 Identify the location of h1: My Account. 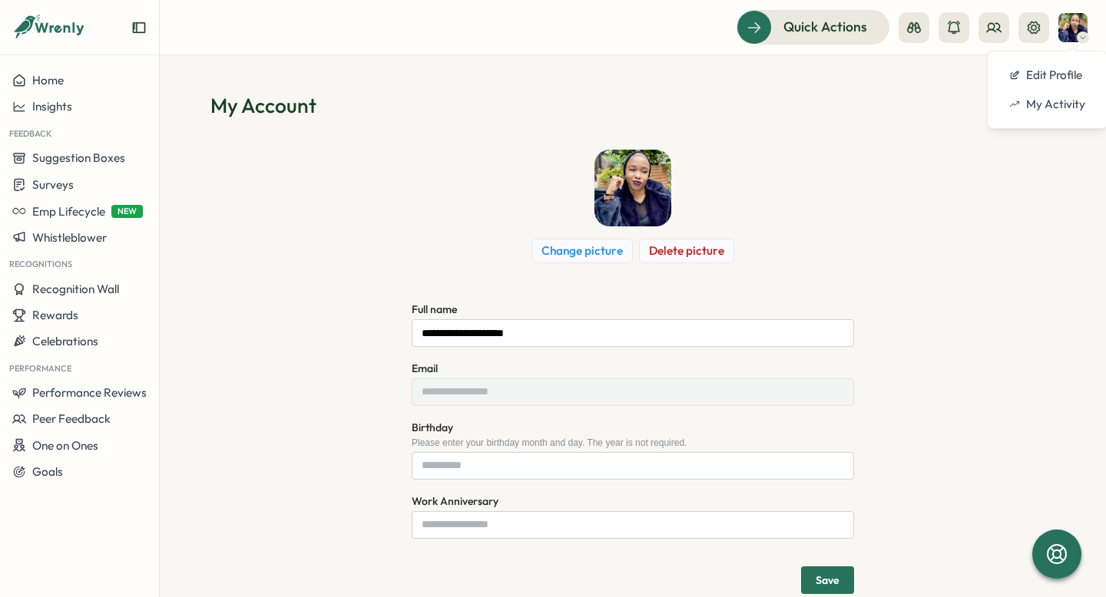
(633, 105).